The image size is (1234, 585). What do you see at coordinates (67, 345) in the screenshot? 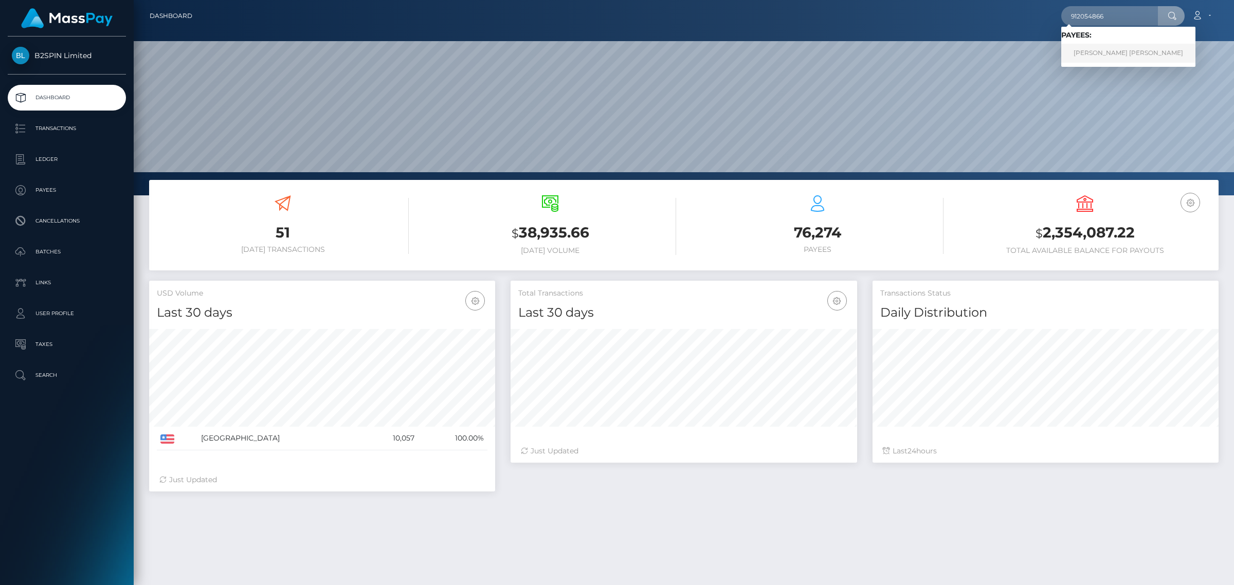
I see `a: Taxes` at bounding box center [67, 345].